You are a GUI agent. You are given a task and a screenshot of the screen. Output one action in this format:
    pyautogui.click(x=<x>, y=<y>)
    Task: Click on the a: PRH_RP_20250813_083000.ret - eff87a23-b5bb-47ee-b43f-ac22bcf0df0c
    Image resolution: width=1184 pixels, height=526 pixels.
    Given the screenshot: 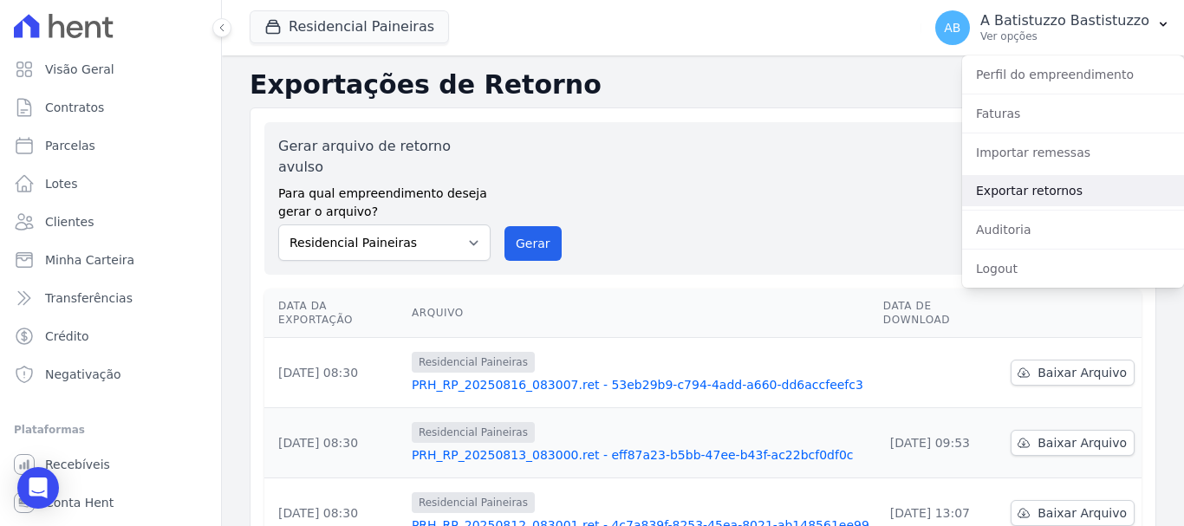 What is the action you would take?
    pyautogui.click(x=641, y=455)
    